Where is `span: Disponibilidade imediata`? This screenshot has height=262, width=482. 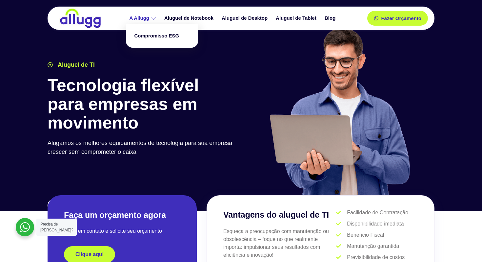
span: Disponibilidade imediata is located at coordinates (375, 223).